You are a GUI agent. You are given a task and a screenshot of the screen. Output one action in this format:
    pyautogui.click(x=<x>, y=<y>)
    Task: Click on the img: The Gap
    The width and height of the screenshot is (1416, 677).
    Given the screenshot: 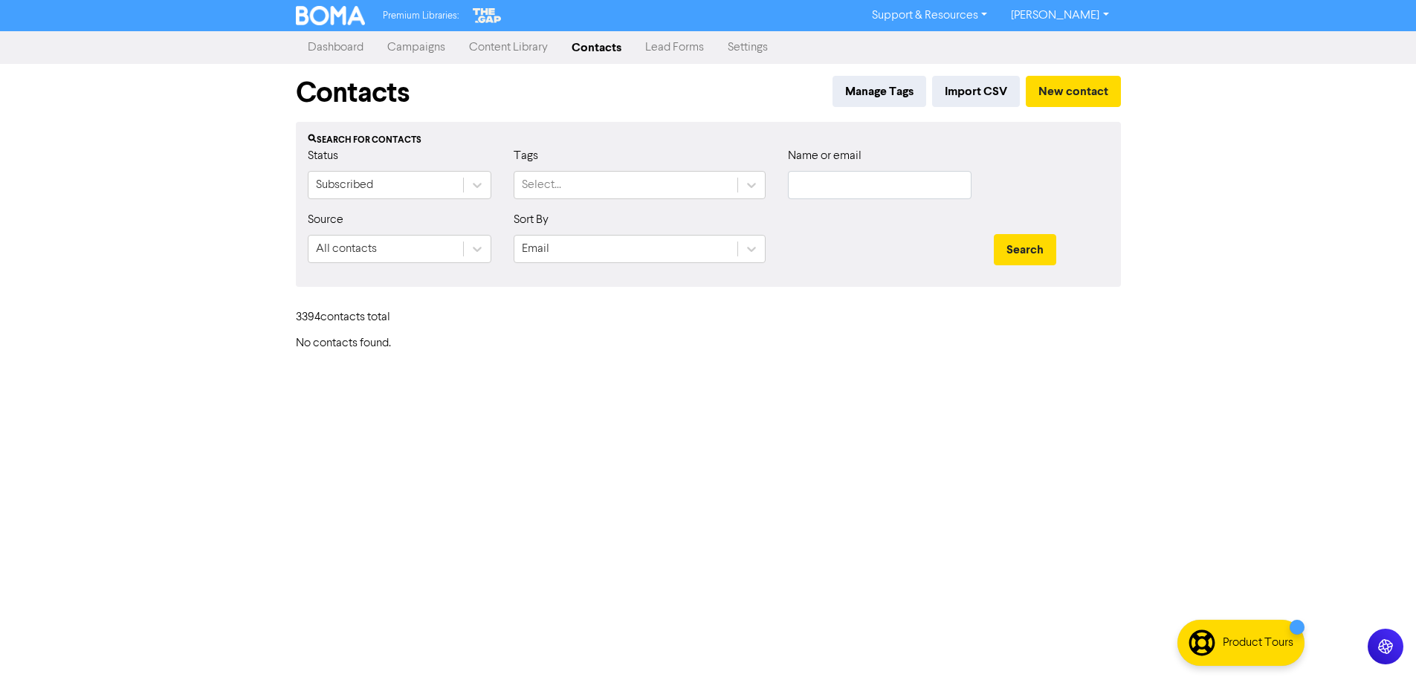 What is the action you would take?
    pyautogui.click(x=487, y=16)
    